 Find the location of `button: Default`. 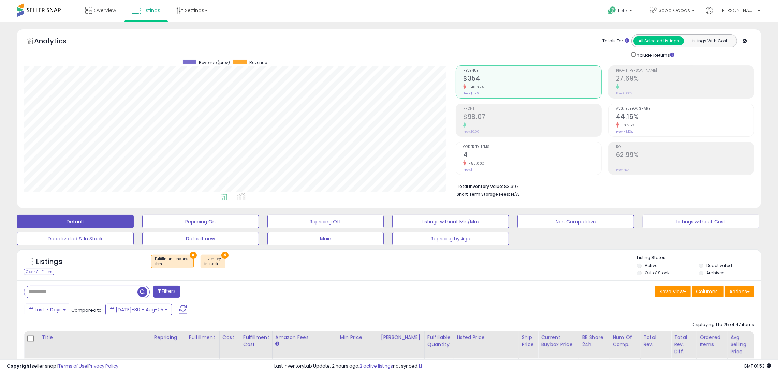

button: Default is located at coordinates (75, 222).